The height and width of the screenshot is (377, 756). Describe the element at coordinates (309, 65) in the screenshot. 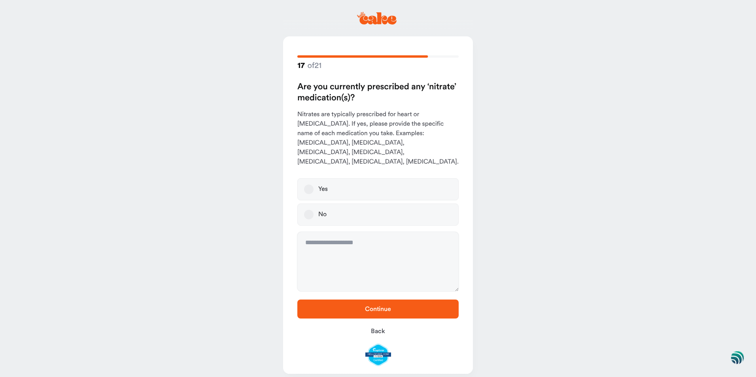

I see `strong: of 21` at that location.